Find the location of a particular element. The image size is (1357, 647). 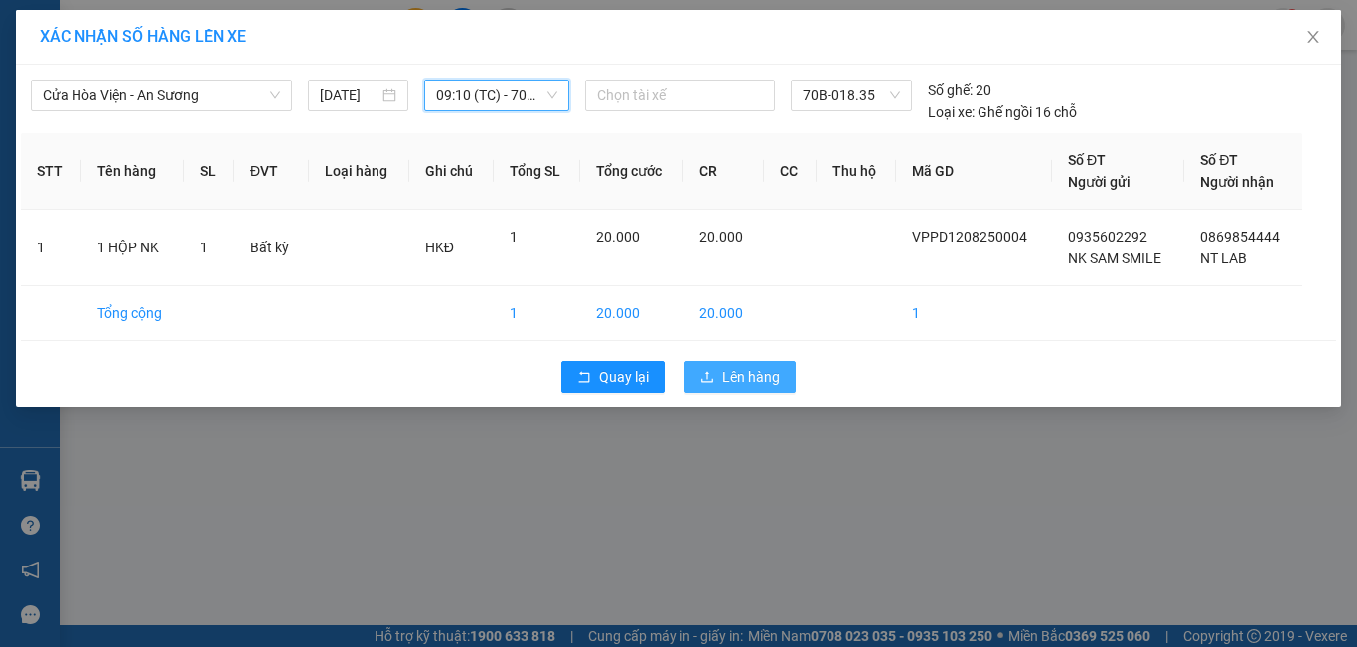

div: Ghế ngồi 16 chỗ is located at coordinates (1002, 112).